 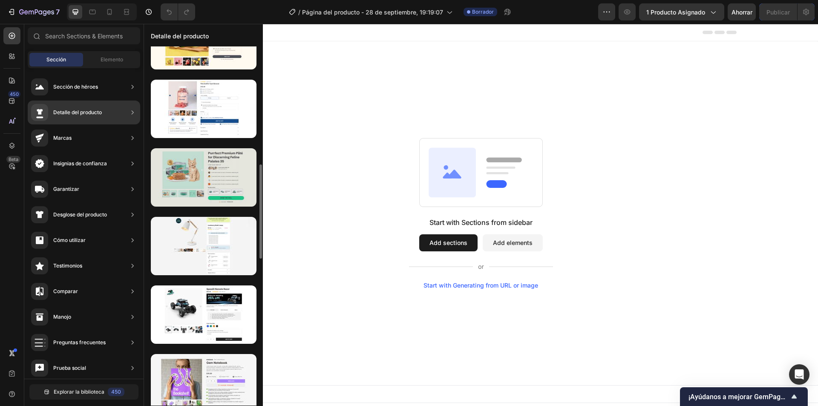 I want to click on button: Mostrar encuesta - ¡Ayúdanos a mejorar GemPages!, so click(x=744, y=397).